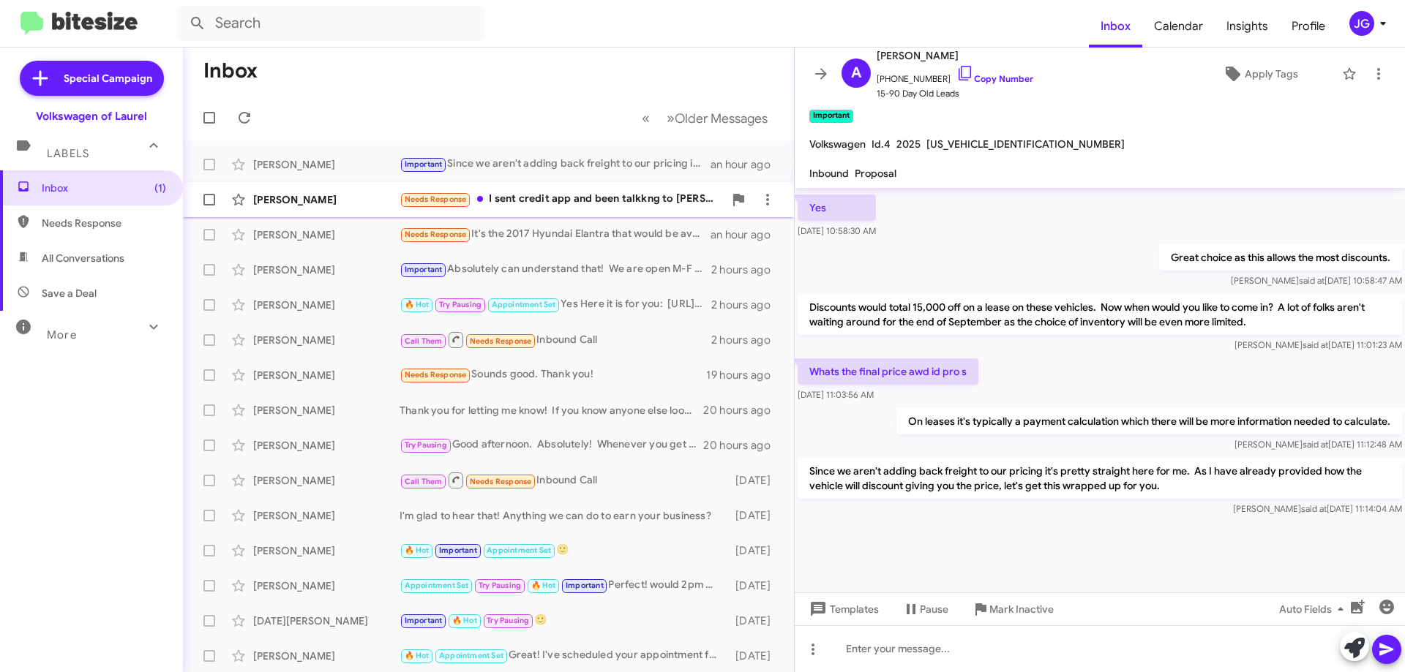 Image resolution: width=1405 pixels, height=672 pixels. Describe the element at coordinates (91, 116) in the screenshot. I see `div: Volkswagen of Laurel` at that location.